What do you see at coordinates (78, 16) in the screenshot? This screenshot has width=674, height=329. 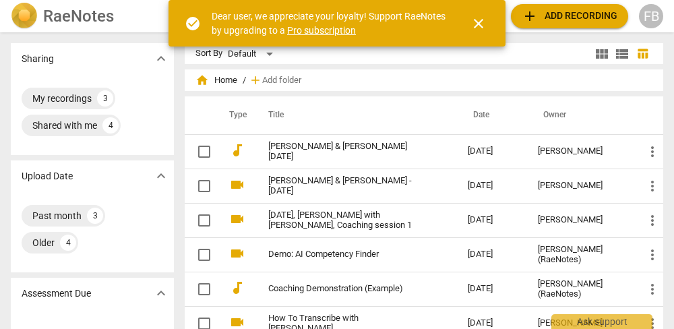 I see `h2: RaeNotes` at bounding box center [78, 16].